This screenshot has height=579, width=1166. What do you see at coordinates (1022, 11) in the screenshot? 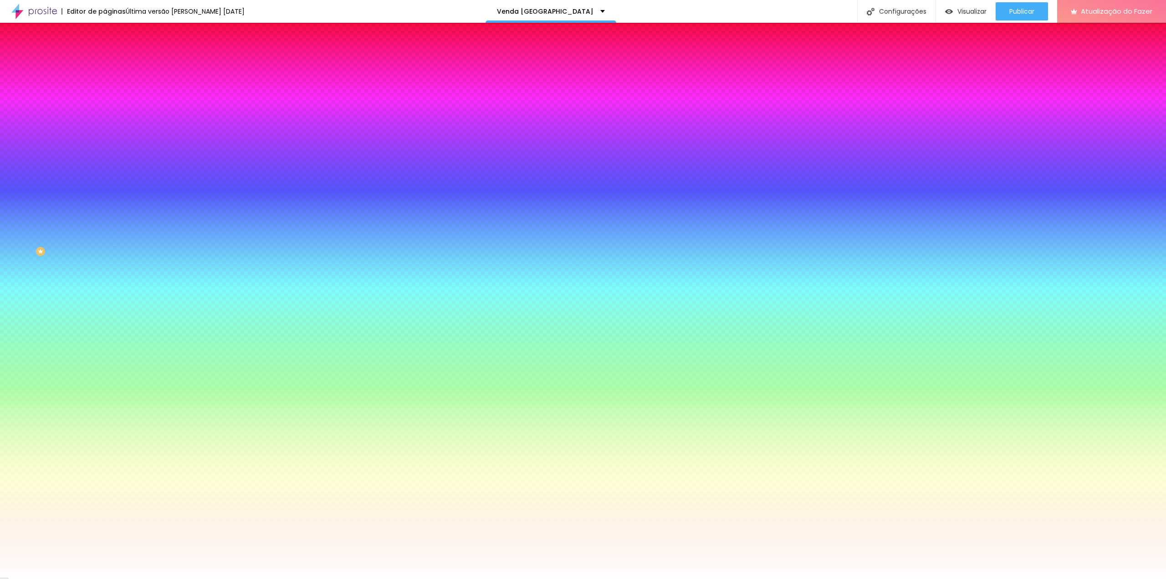
I see `font: Publicar` at bounding box center [1022, 11].